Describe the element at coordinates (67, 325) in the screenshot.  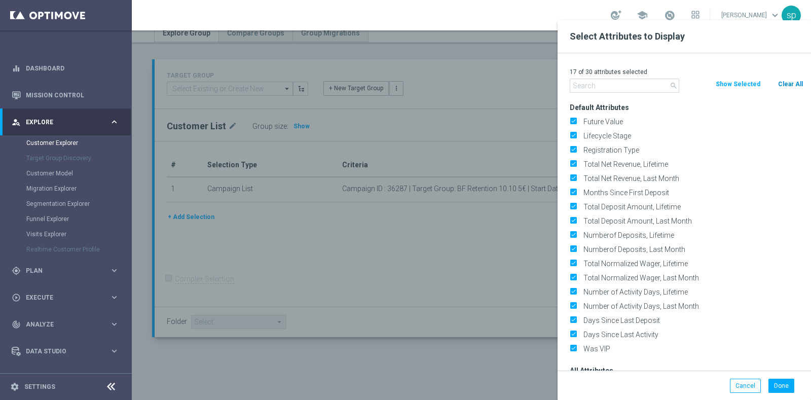
I see `span: Analyze` at that location.